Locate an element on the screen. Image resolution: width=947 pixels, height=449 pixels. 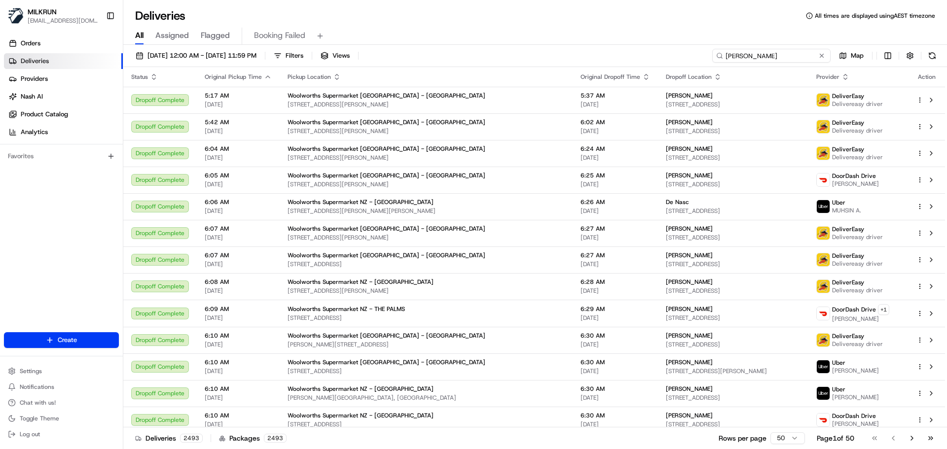
span: 6:07 AM is located at coordinates (238, 229).